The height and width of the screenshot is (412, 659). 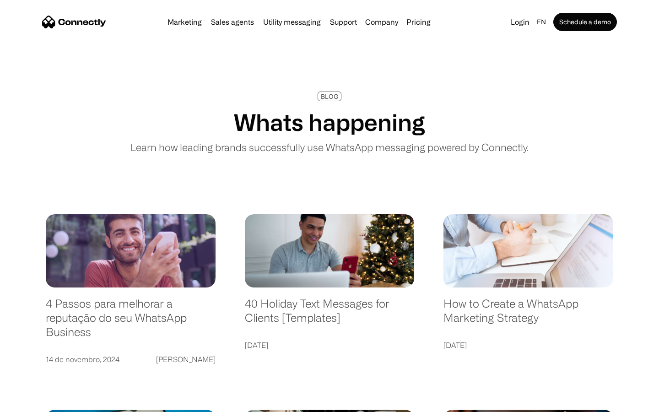 I want to click on a: Marketing, so click(x=184, y=22).